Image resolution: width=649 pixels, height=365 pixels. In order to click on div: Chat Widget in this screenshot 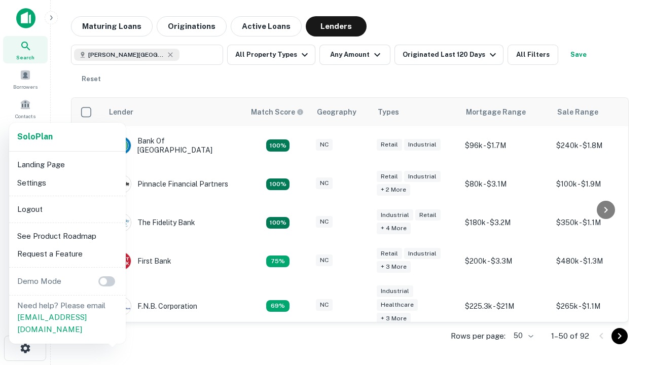, I will do `click(624, 276)`.